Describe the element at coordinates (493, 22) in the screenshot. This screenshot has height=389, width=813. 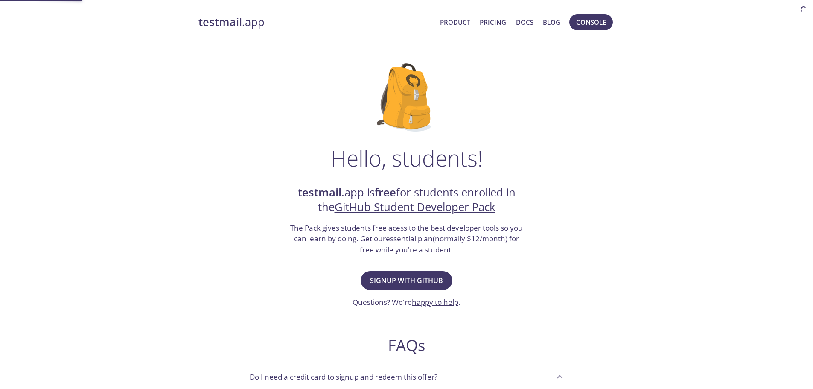
I see `a: Pricing` at that location.